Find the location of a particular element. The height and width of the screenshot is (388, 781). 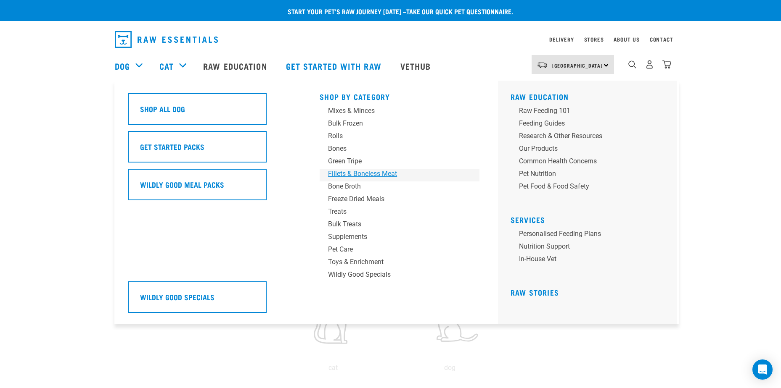

a: In-house vet is located at coordinates (590, 261).